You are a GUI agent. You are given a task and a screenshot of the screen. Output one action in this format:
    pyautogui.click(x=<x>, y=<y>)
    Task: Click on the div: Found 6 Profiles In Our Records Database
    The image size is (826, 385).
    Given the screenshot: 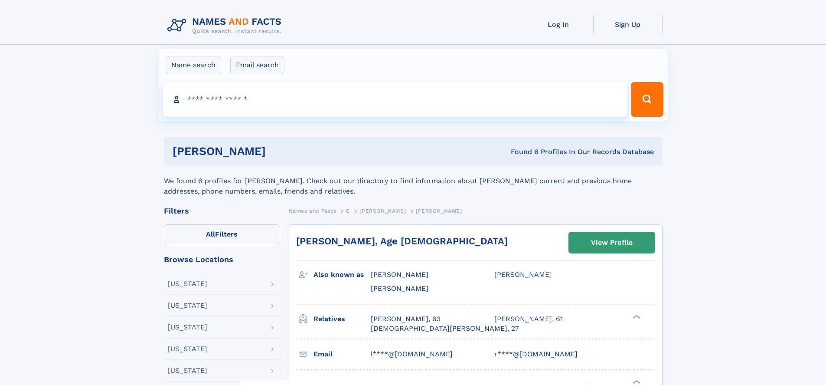 What is the action you would take?
    pyautogui.click(x=521, y=152)
    